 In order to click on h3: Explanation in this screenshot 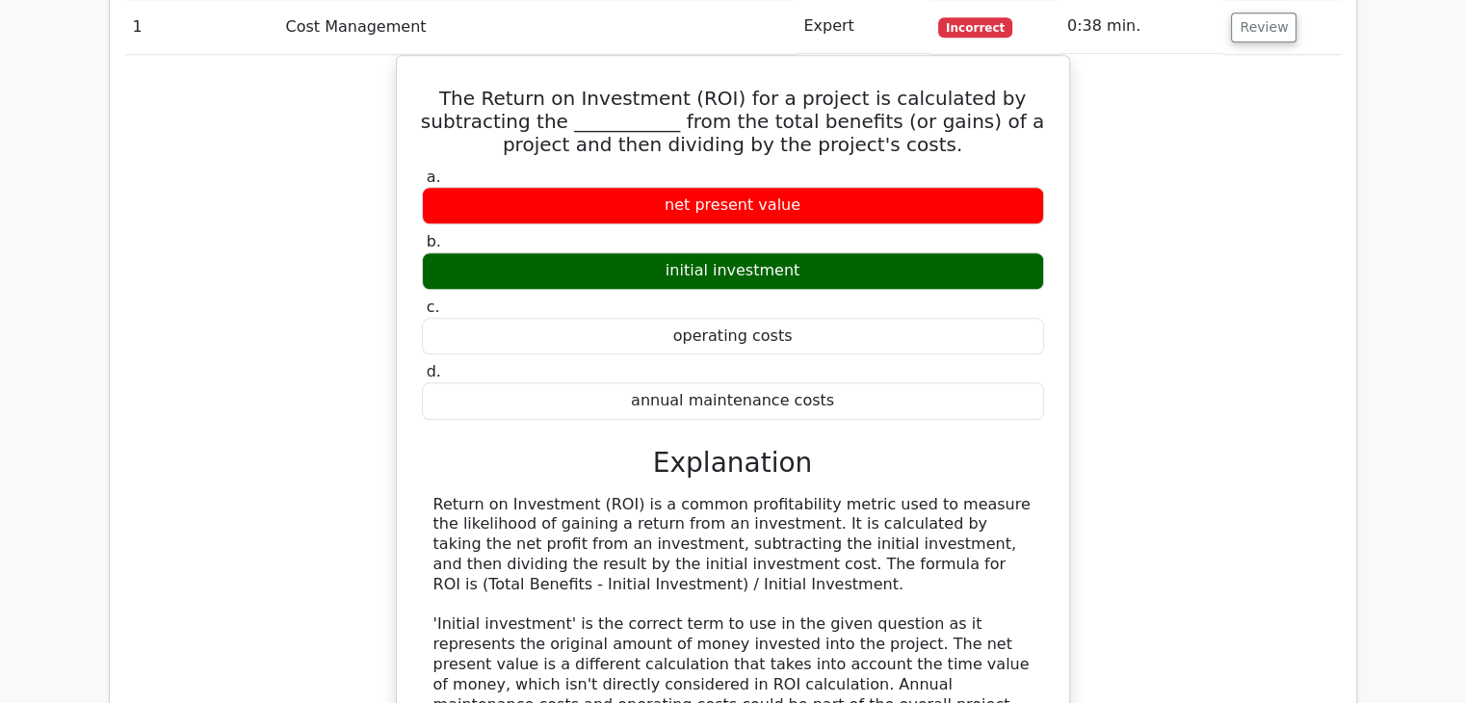, I will do `click(733, 463)`.